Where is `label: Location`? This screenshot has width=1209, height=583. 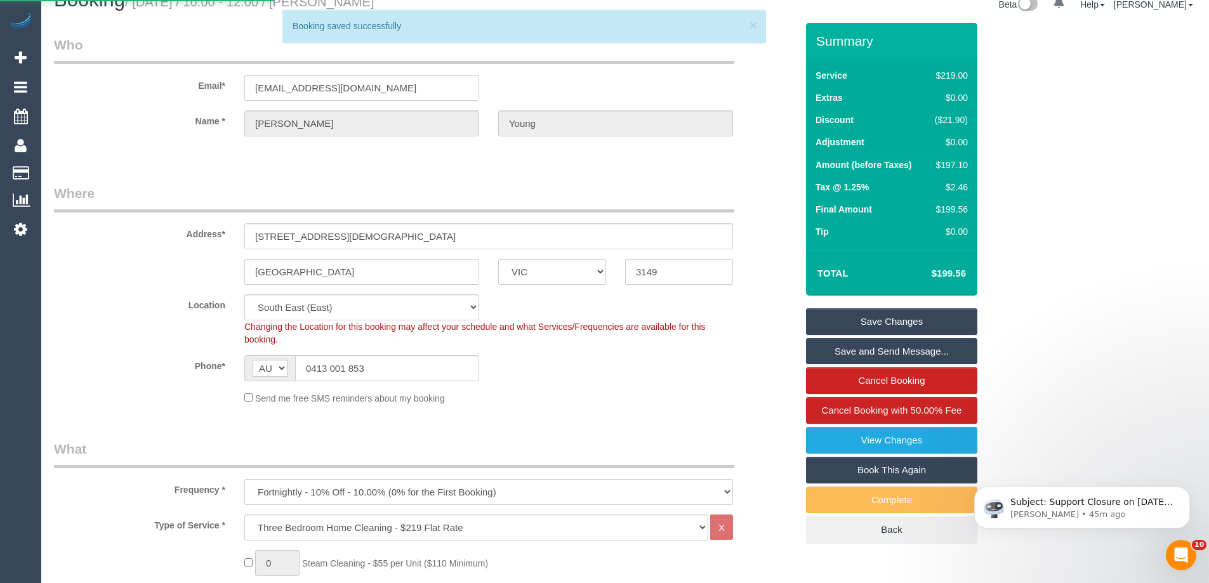
label: Location is located at coordinates (140, 303).